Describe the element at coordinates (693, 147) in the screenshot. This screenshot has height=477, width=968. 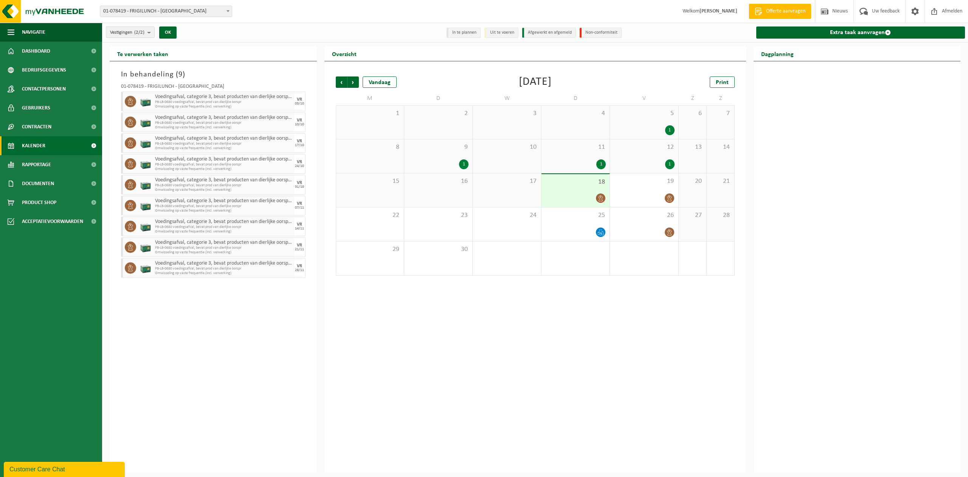
I see `span: 13` at that location.